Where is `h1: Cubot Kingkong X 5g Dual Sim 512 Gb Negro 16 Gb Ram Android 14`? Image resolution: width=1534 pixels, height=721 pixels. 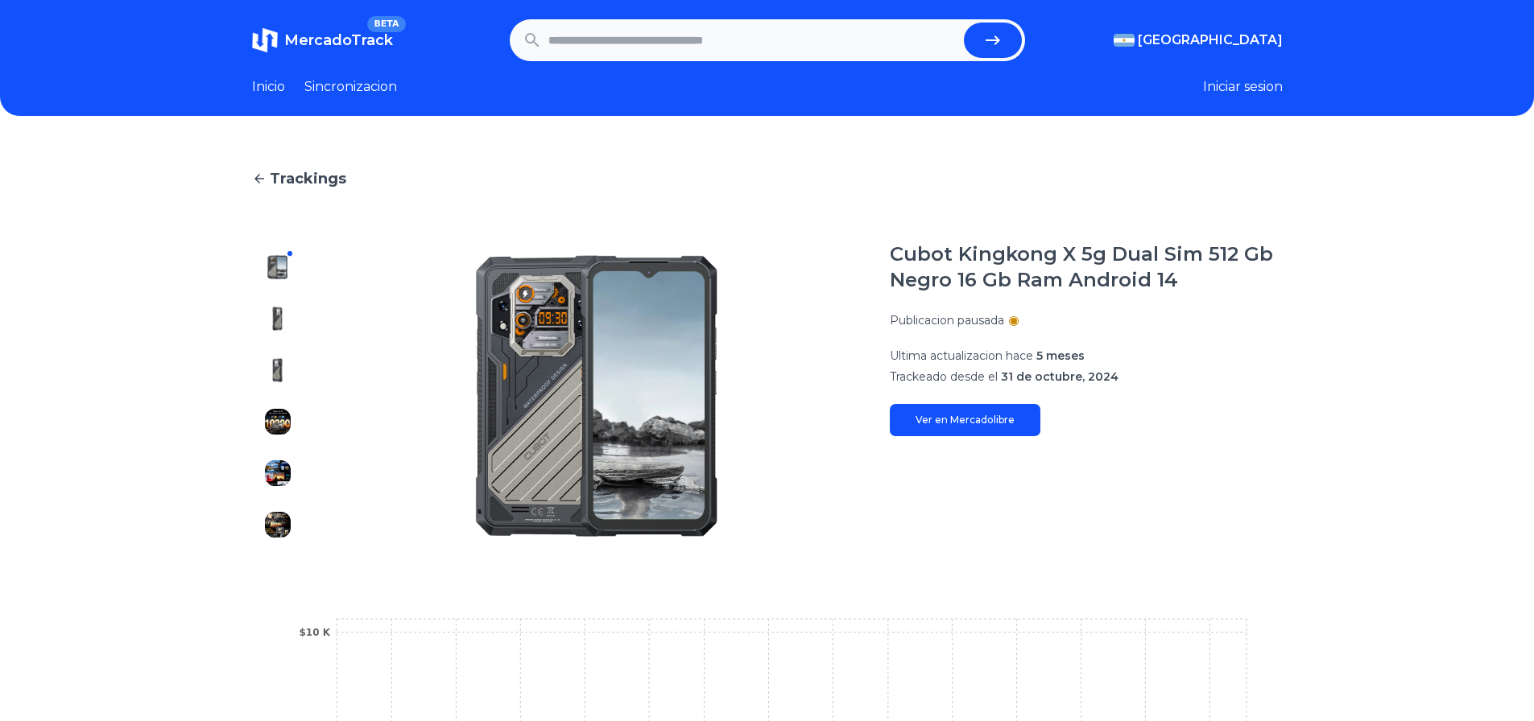 h1: Cubot Kingkong X 5g Dual Sim 512 Gb Negro 16 Gb Ram Android 14 is located at coordinates (1086, 267).